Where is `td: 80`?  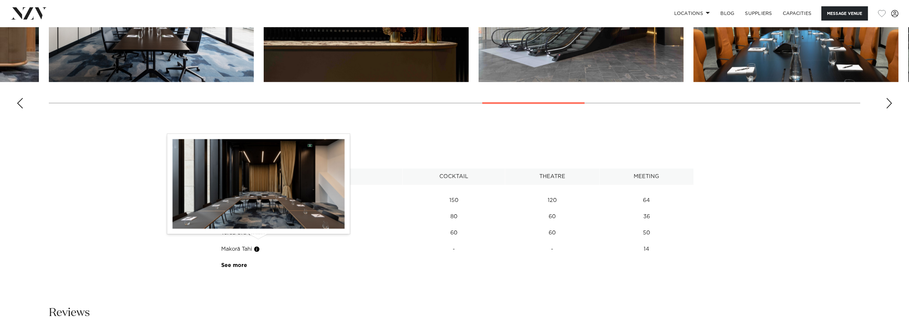
td: 80 is located at coordinates (454, 217).